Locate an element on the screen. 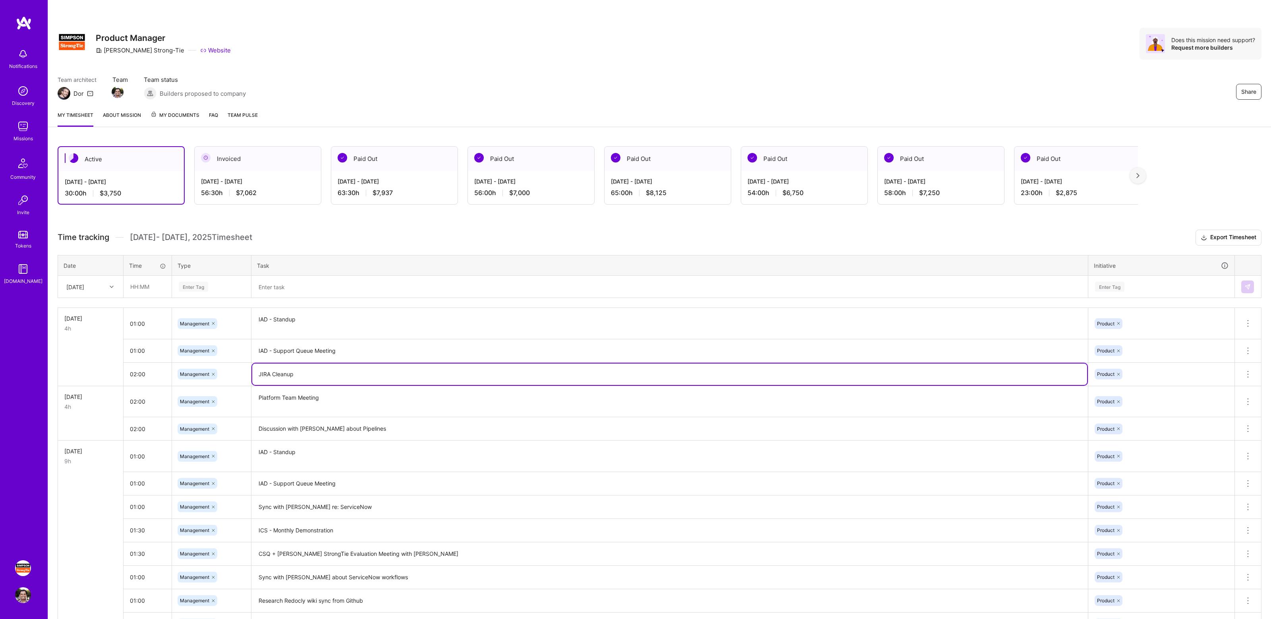  textarea: Platform Team Meeting is located at coordinates (670, 402).